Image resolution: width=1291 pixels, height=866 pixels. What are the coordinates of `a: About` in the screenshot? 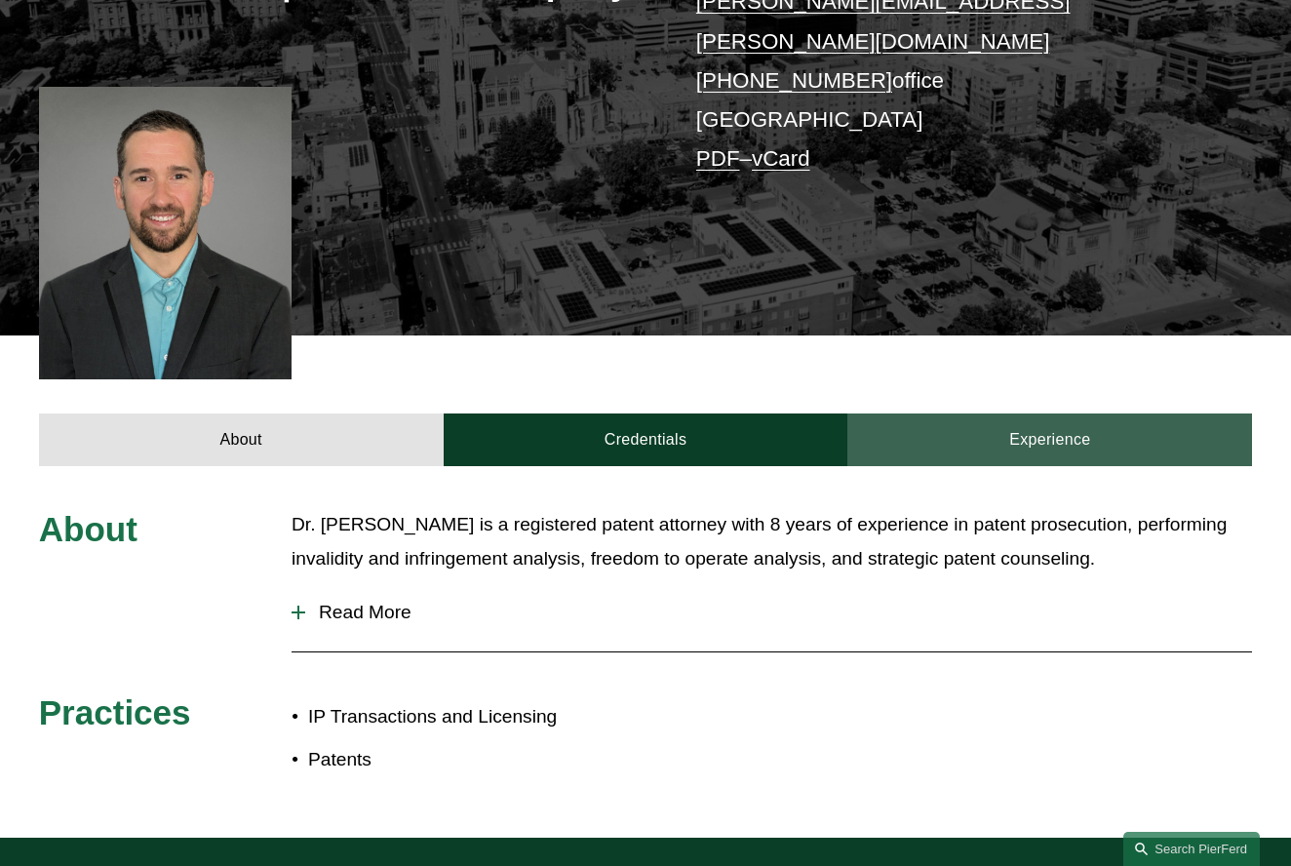 It's located at (241, 440).